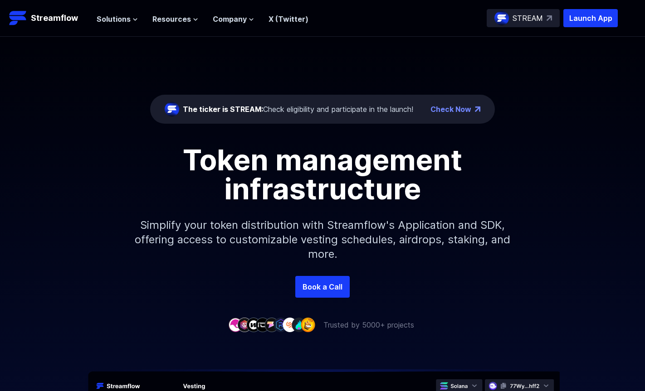 The width and height of the screenshot is (645, 391). I want to click on img: company-2, so click(244, 325).